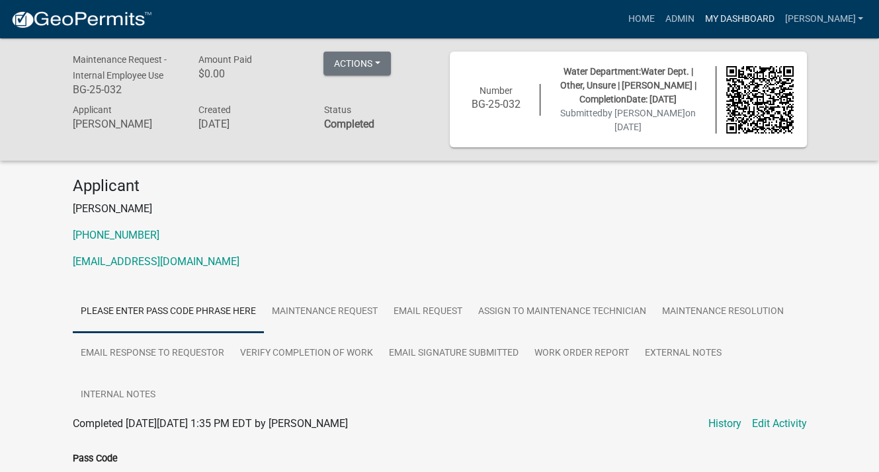  Describe the element at coordinates (582, 354) in the screenshot. I see `a: Work Order Report` at that location.